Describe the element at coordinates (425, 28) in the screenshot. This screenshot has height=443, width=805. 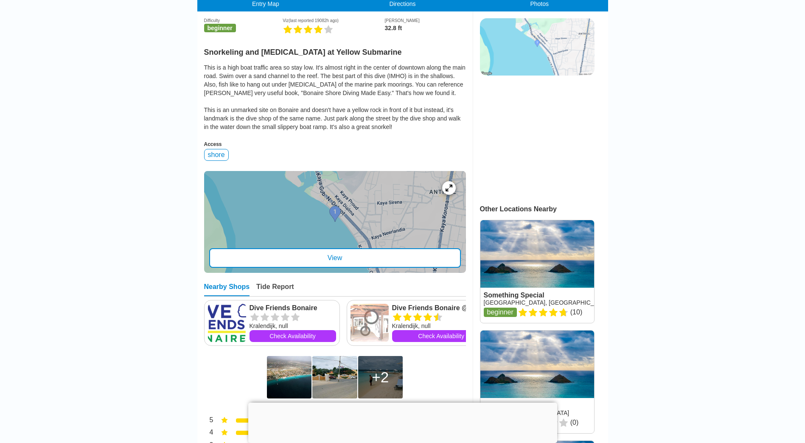
I see `div: 32.8 ft` at that location.